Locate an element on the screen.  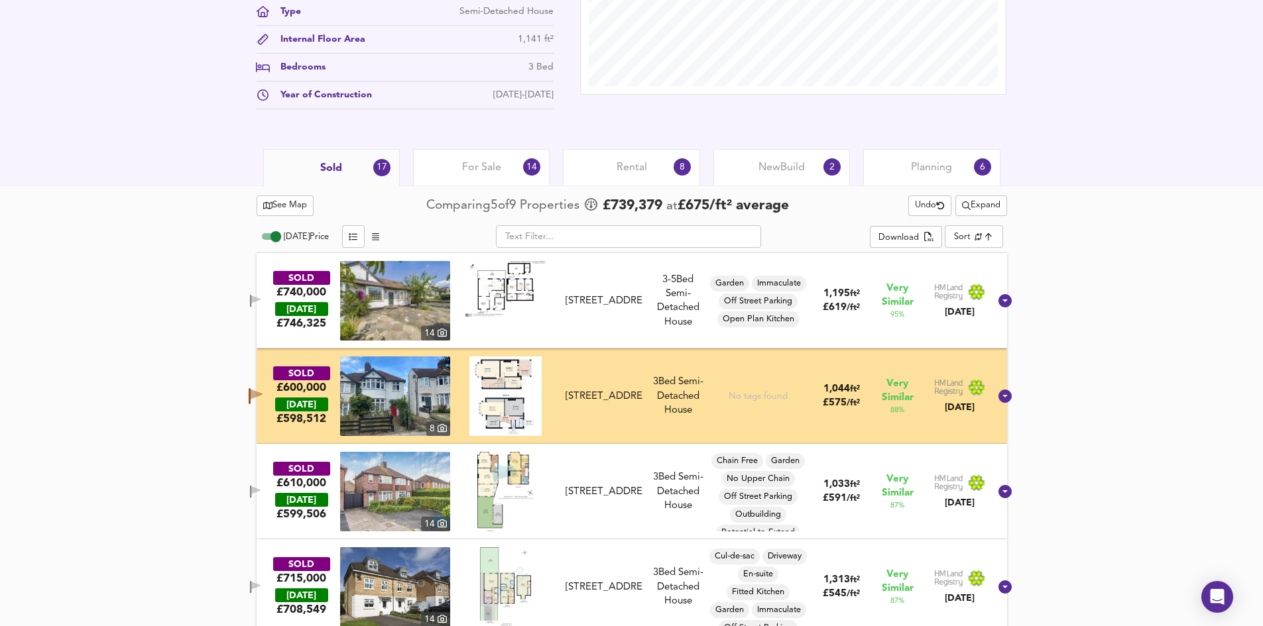
span: Planning is located at coordinates (931, 168).